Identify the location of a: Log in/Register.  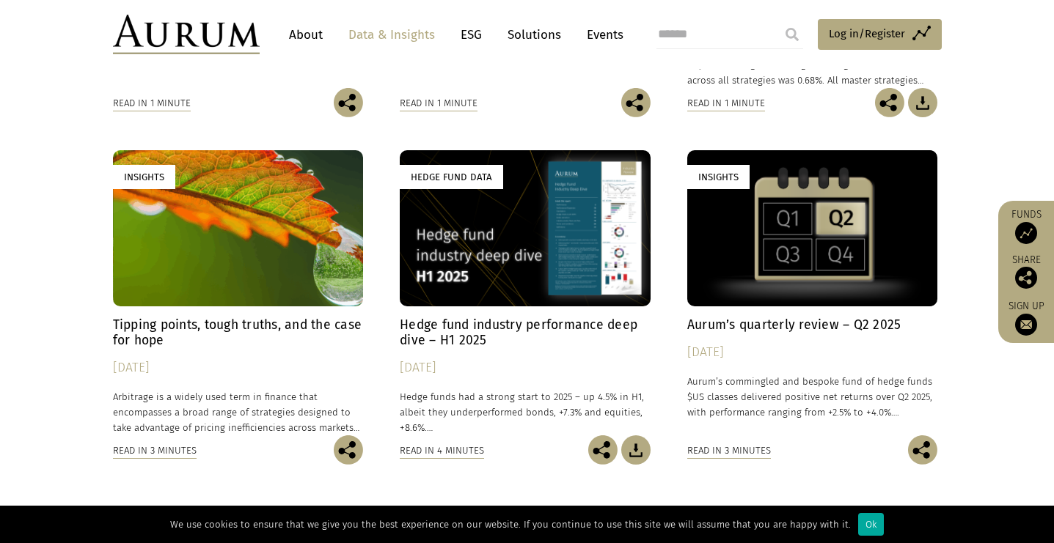
(879, 34).